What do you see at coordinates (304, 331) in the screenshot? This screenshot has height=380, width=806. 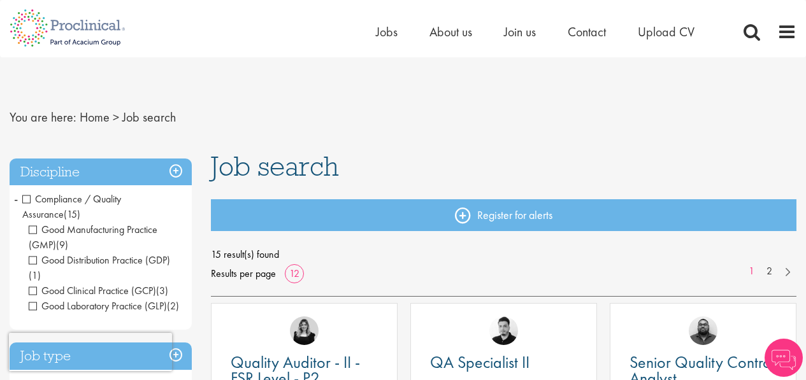 I see `img: Molly Colclough` at bounding box center [304, 331].